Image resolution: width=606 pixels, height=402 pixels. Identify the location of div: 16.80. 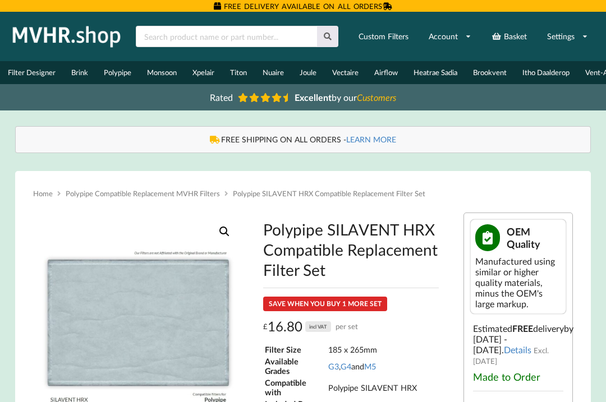
(310, 326).